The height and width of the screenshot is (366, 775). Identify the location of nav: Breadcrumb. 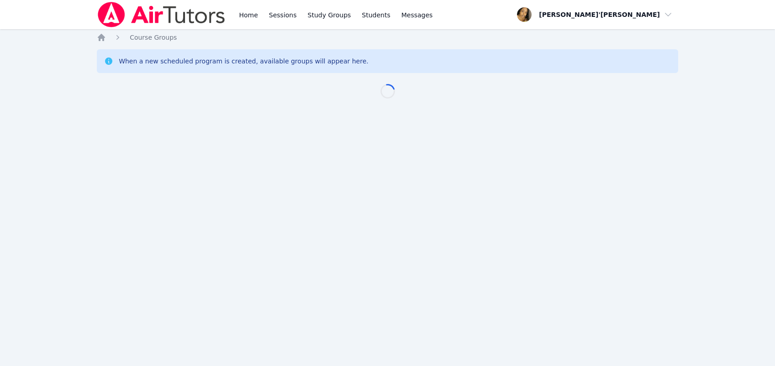
(387, 37).